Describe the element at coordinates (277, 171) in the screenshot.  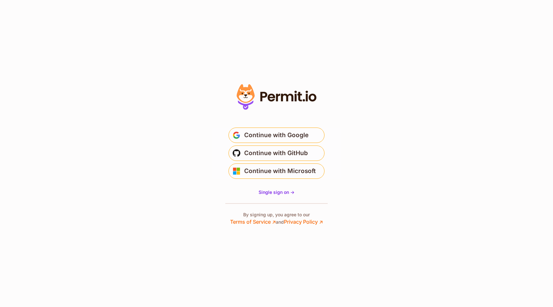
I see `button: Continue with Microsoft` at that location.